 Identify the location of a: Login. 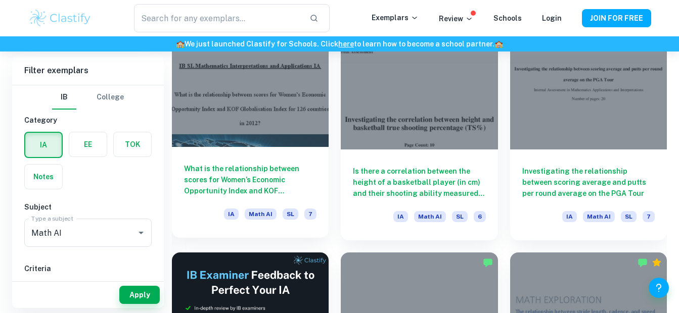
(551, 18).